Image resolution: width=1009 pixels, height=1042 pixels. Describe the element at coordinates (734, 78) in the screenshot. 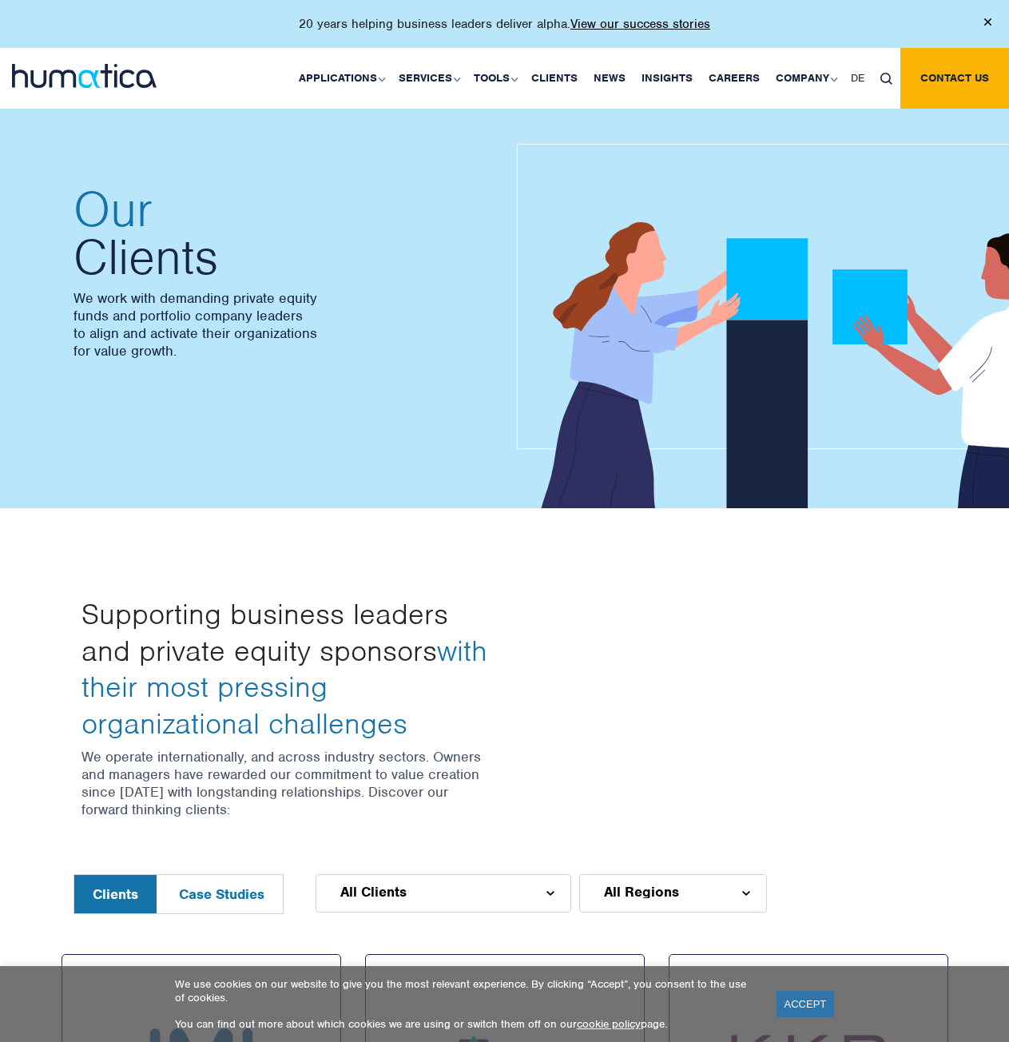

I see `a: Careers` at that location.